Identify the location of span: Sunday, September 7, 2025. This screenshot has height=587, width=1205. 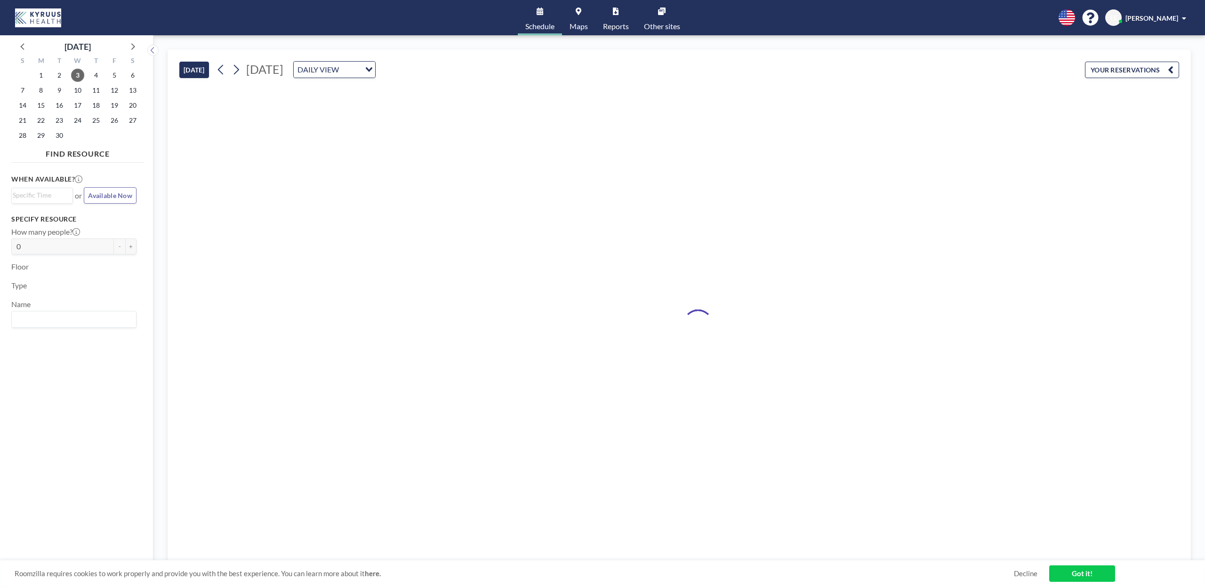
(23, 90).